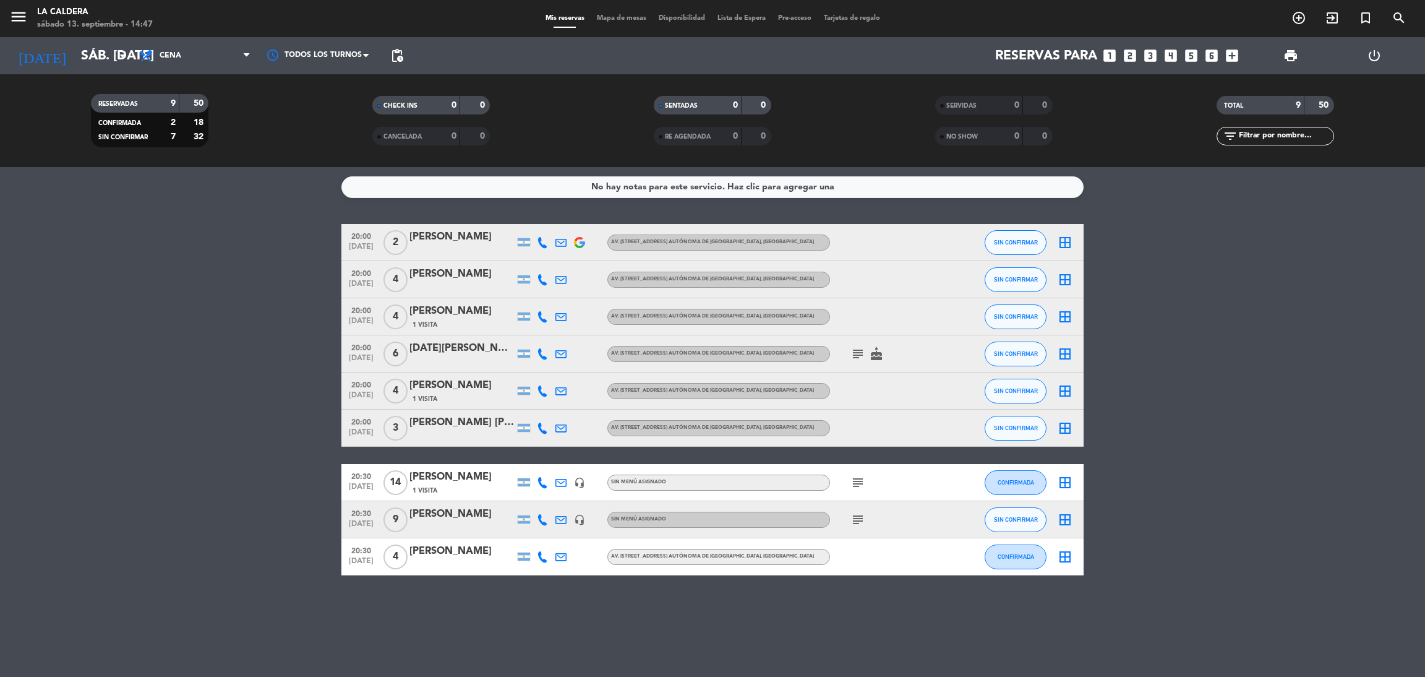 The image size is (1425, 677). I want to click on strong: 2, so click(173, 122).